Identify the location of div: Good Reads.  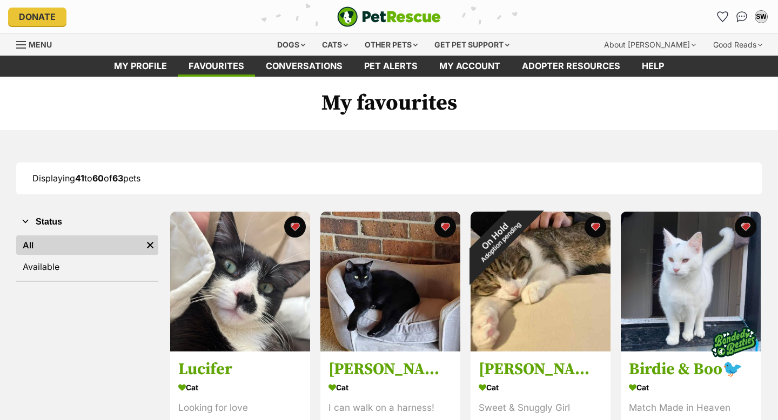
(738, 45).